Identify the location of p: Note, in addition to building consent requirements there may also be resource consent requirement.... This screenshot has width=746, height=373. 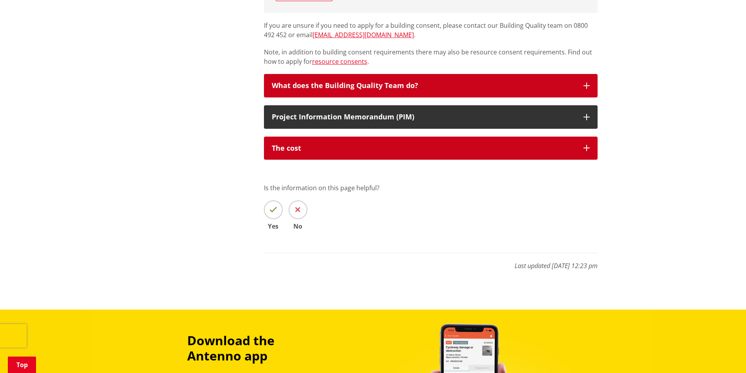
(431, 57).